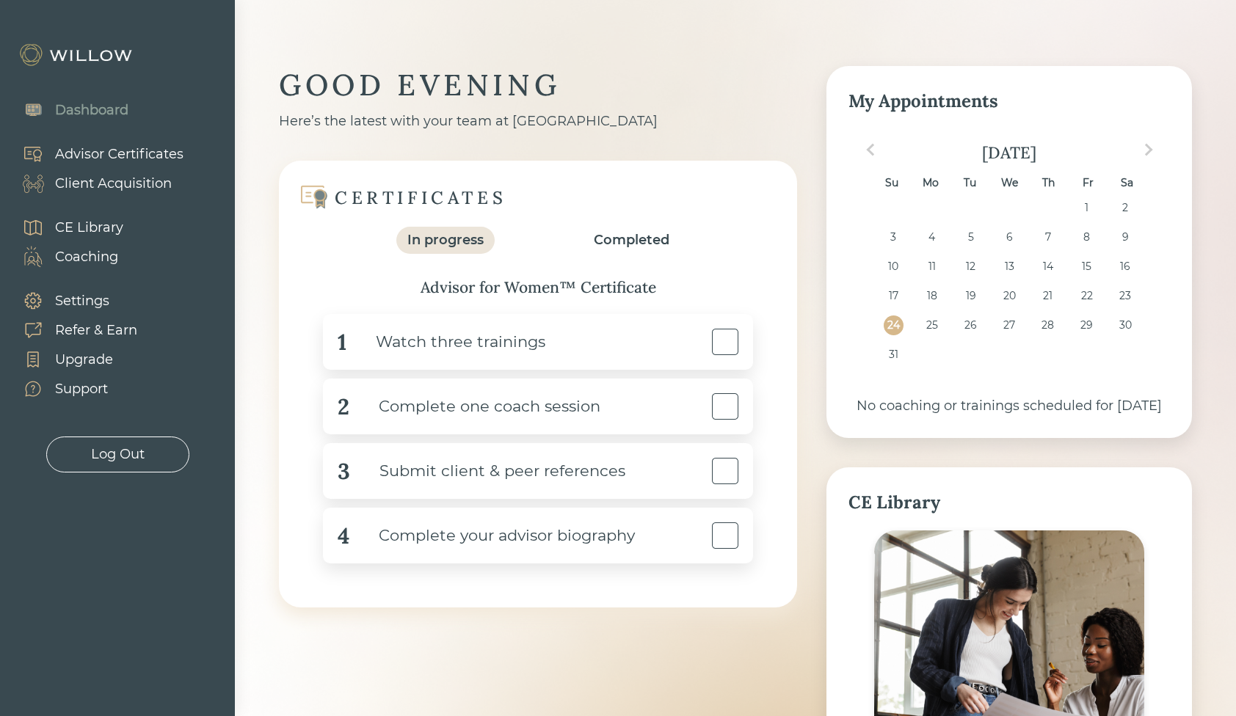 This screenshot has height=716, width=1236. Describe the element at coordinates (87, 257) in the screenshot. I see `div: Coaching` at that location.